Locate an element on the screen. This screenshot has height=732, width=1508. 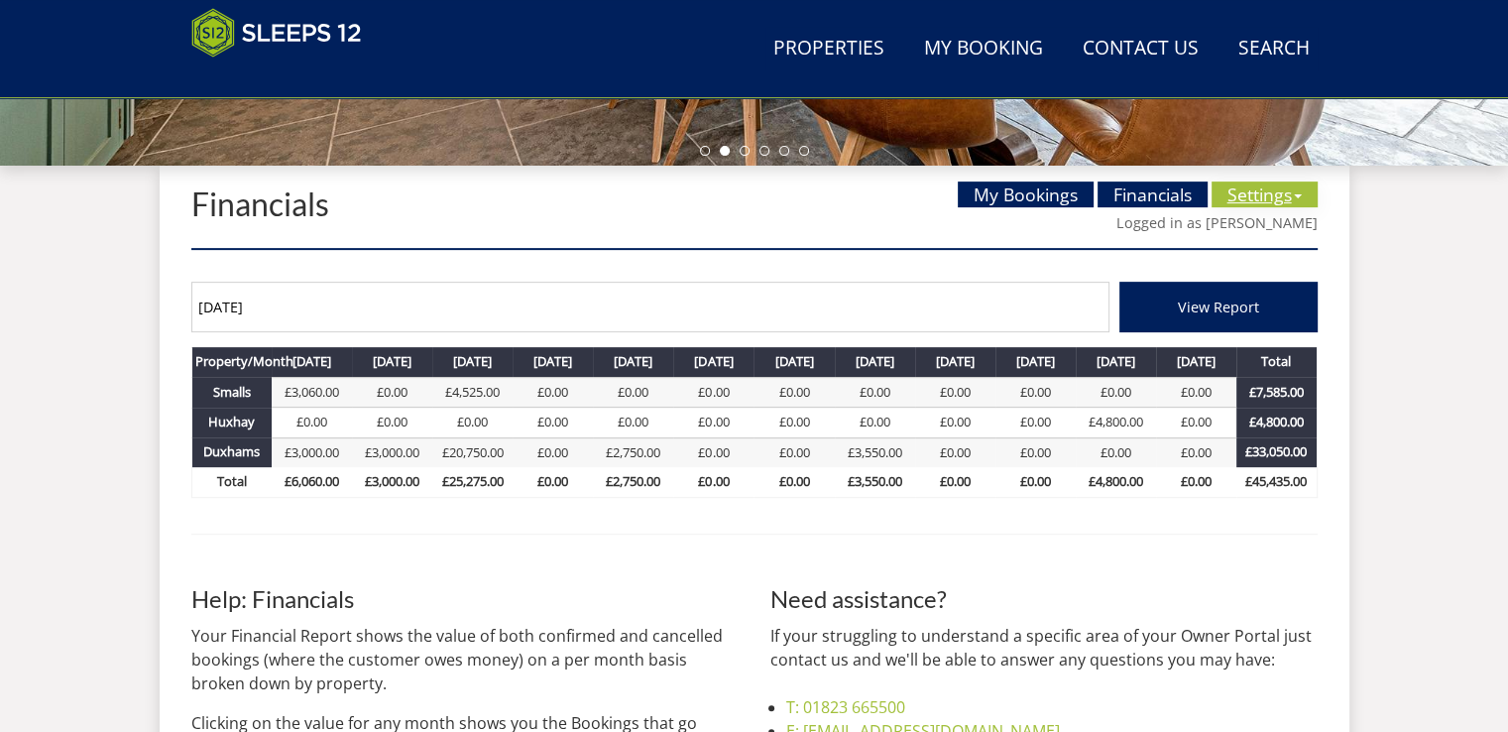
h3: Help: Financials is located at coordinates (465, 599).